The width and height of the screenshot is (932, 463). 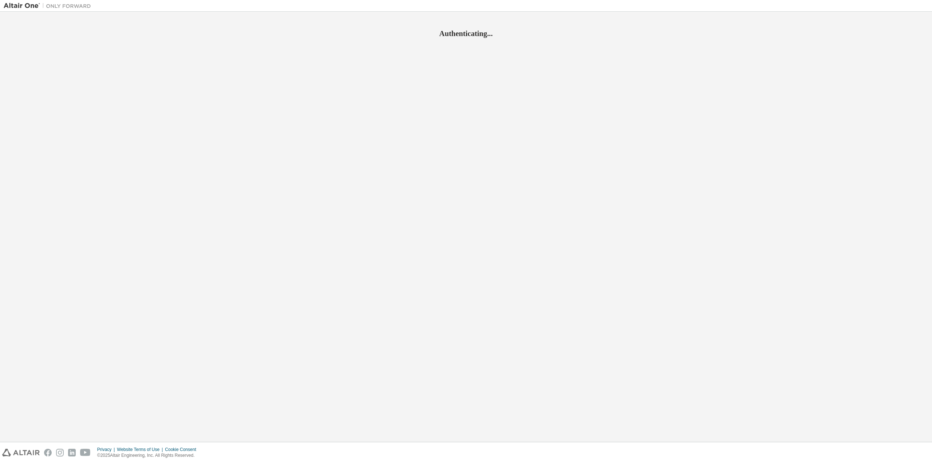 I want to click on img: facebook.svg, so click(x=48, y=452).